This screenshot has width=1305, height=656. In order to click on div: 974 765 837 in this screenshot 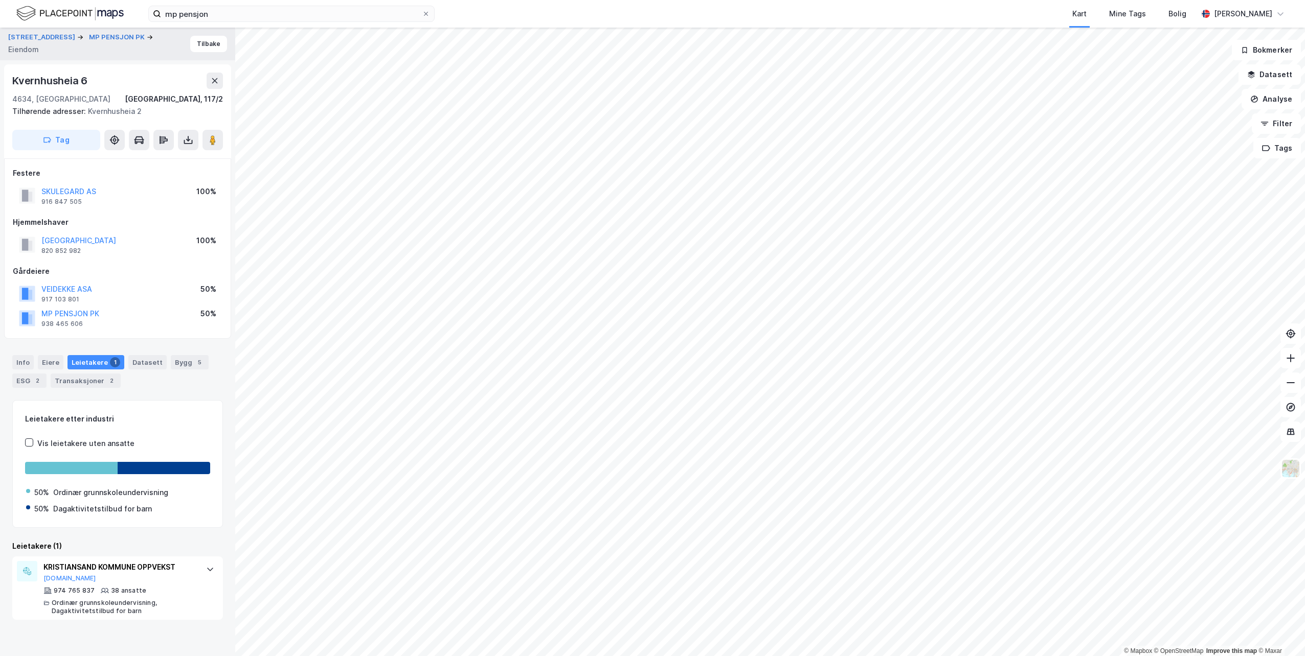, I will do `click(74, 591)`.